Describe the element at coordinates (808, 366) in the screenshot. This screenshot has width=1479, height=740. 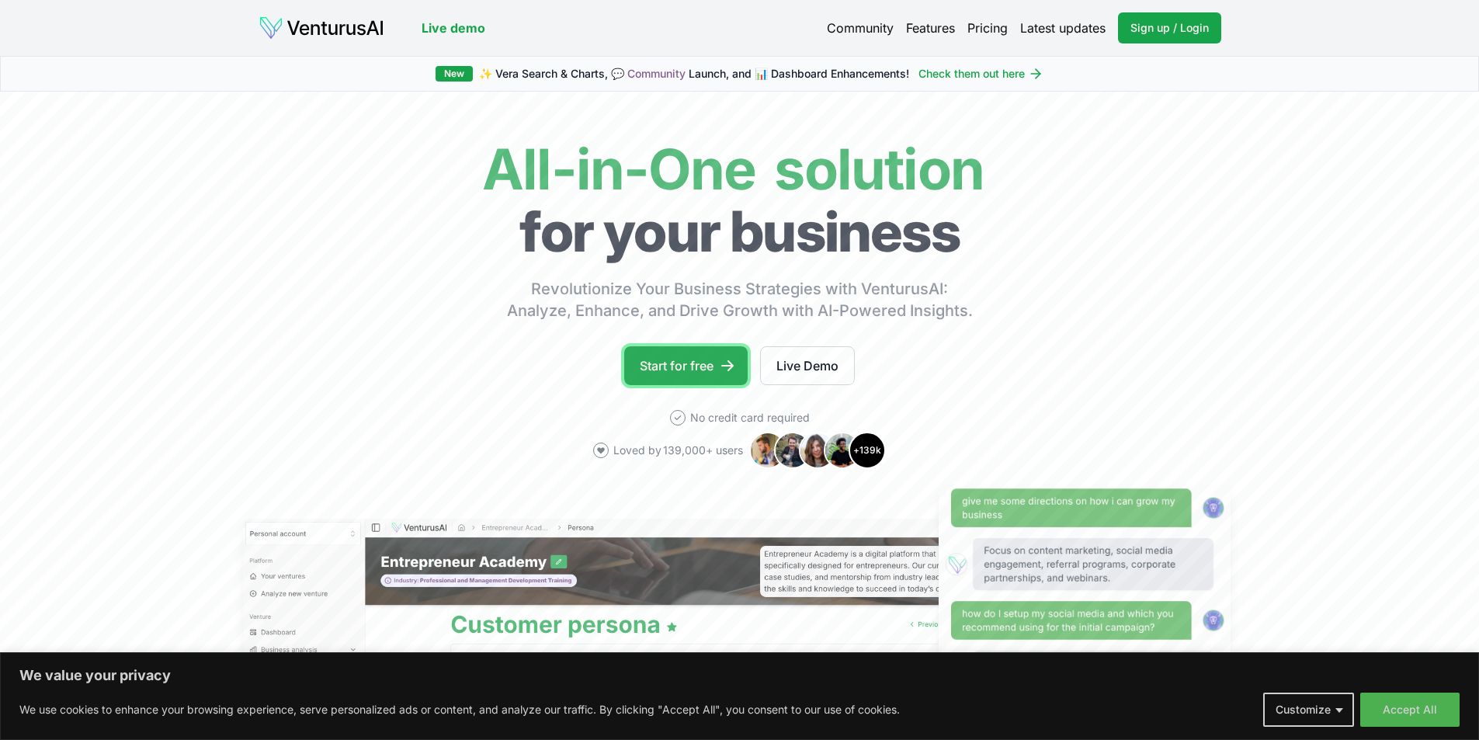
I see `a: Live Demo` at that location.